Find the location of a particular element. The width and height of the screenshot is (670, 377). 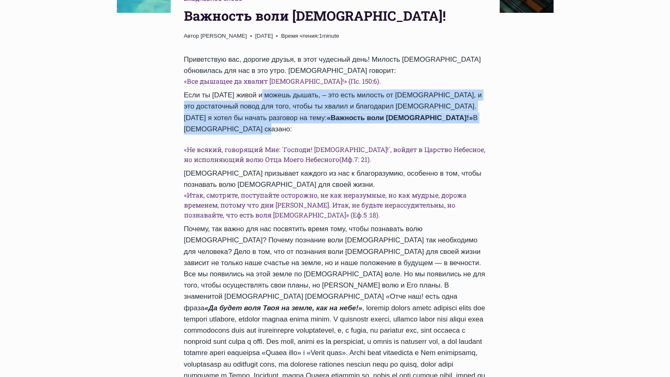

span: Время чтения: is located at coordinates (300, 36).